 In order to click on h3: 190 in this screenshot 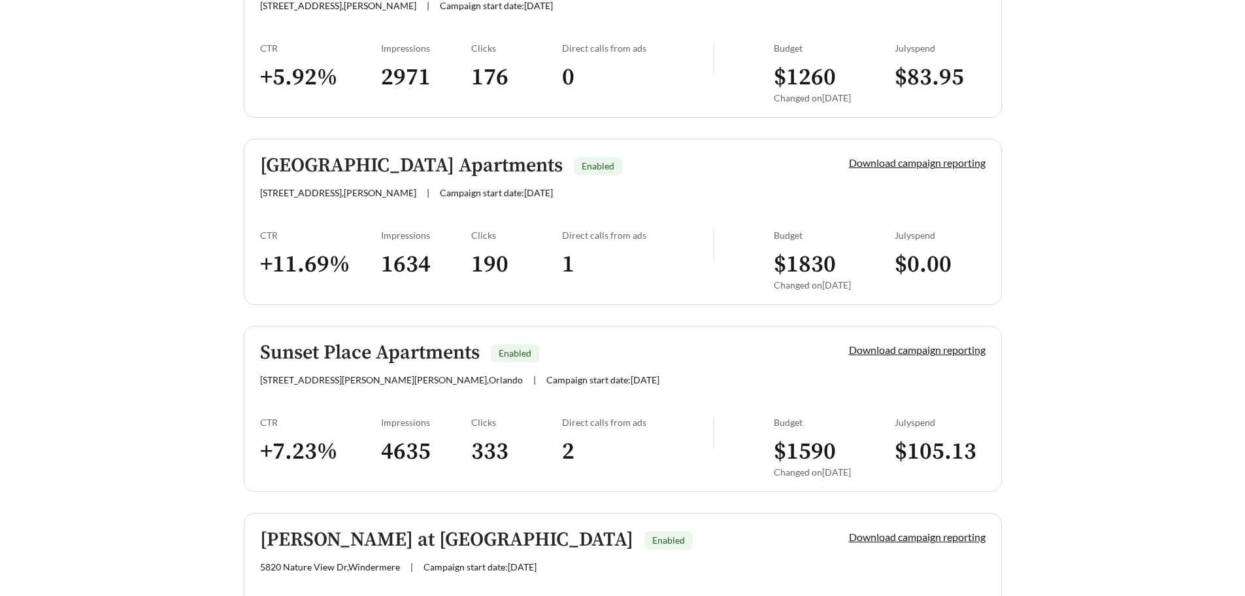, I will do `click(516, 264)`.